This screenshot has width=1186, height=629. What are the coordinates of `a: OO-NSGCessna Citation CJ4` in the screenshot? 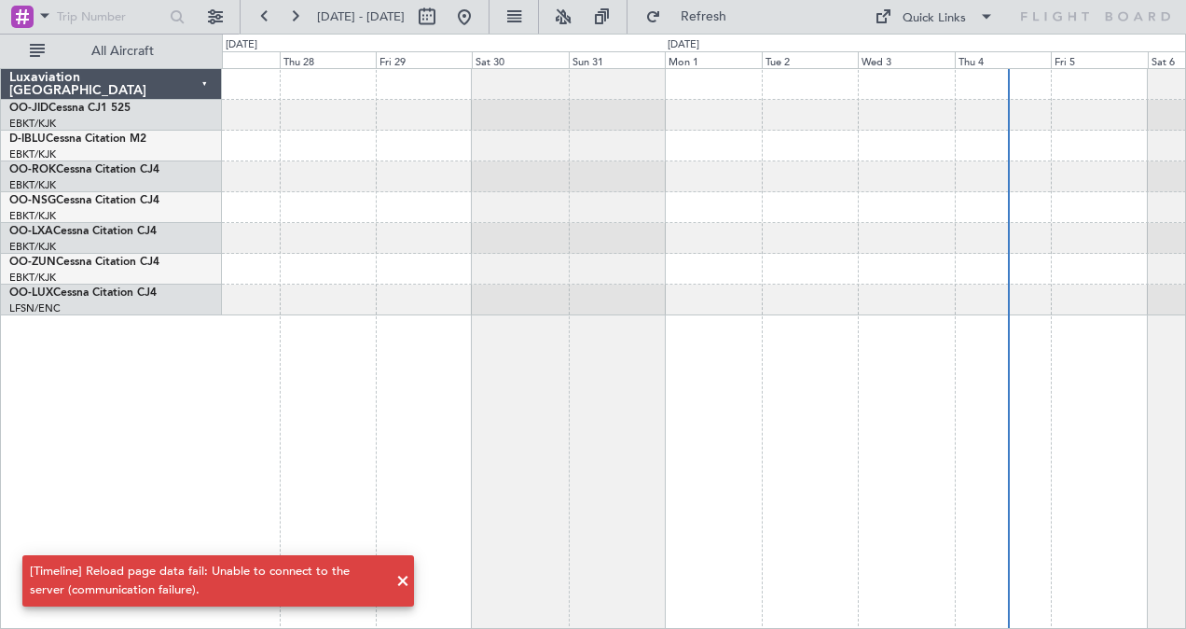 It's located at (84, 200).